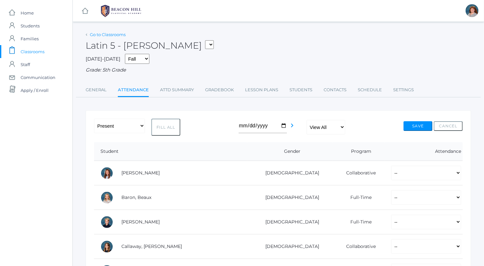 Image resolution: width=484 pixels, height=266 pixels. What do you see at coordinates (370, 90) in the screenshot?
I see `a: Schedule` at bounding box center [370, 90].